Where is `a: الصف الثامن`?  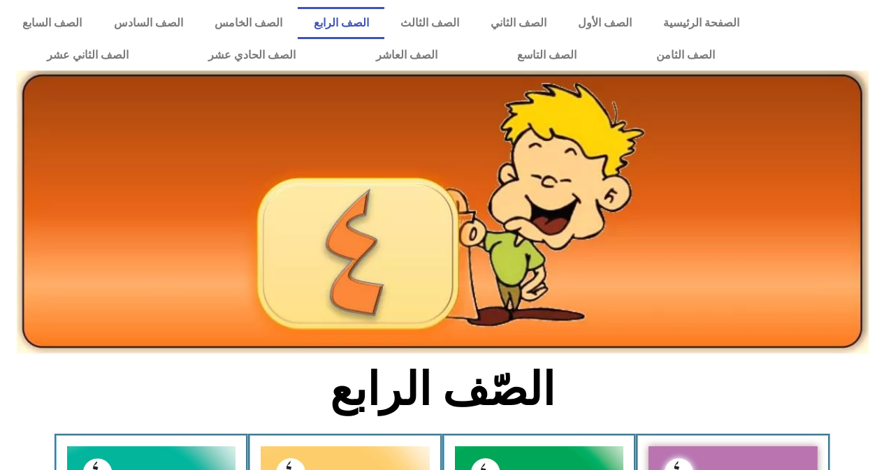 a: الصف الثامن is located at coordinates (686, 55).